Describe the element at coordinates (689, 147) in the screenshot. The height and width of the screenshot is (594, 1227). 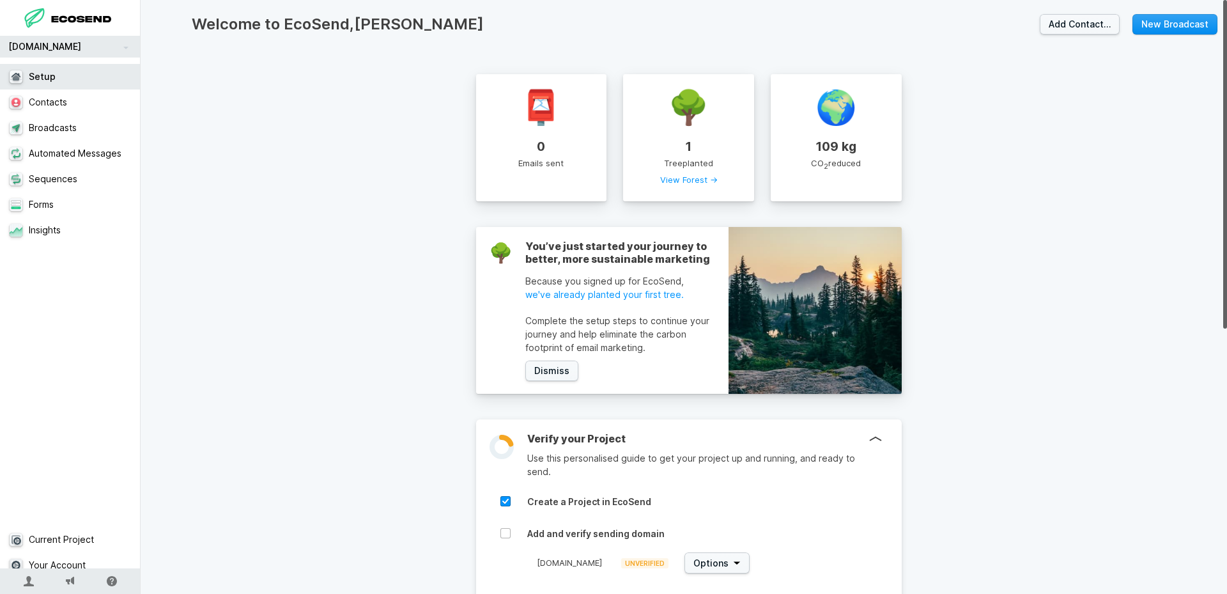
I see `span: 1` at that location.